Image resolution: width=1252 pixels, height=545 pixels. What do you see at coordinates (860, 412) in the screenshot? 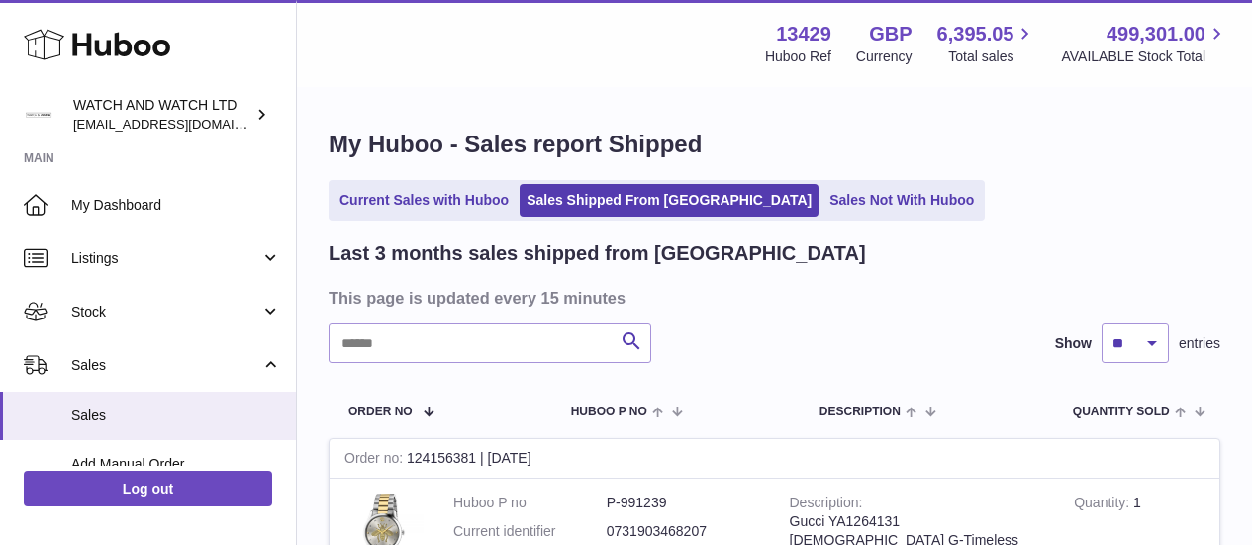
I see `span: Description` at bounding box center [860, 412].